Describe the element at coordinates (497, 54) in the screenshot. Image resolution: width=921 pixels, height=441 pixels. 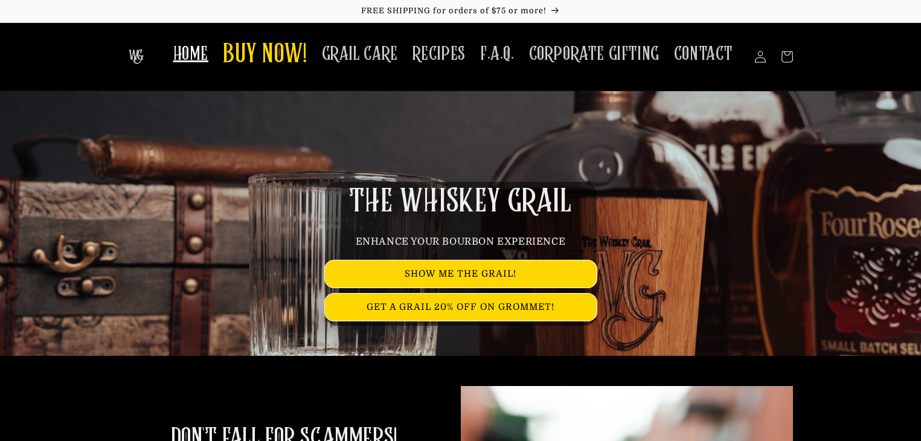
I see `span: F.A.Q.` at that location.